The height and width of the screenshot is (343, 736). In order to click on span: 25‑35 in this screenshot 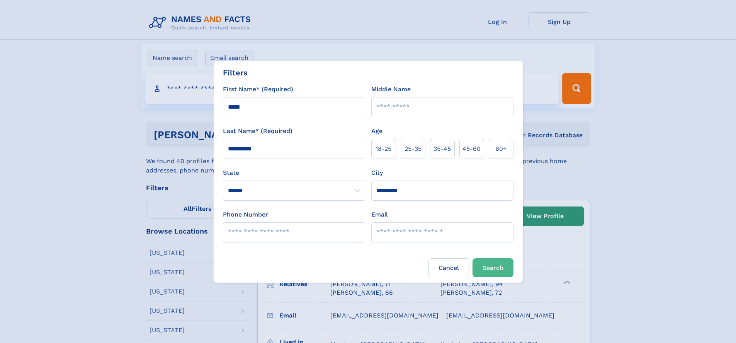, I will do `click(413, 149)`.